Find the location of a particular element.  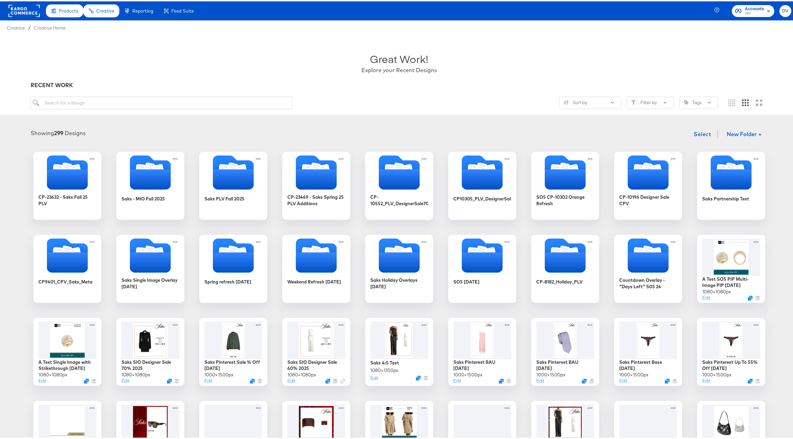

button: New Folder + is located at coordinates (744, 133).